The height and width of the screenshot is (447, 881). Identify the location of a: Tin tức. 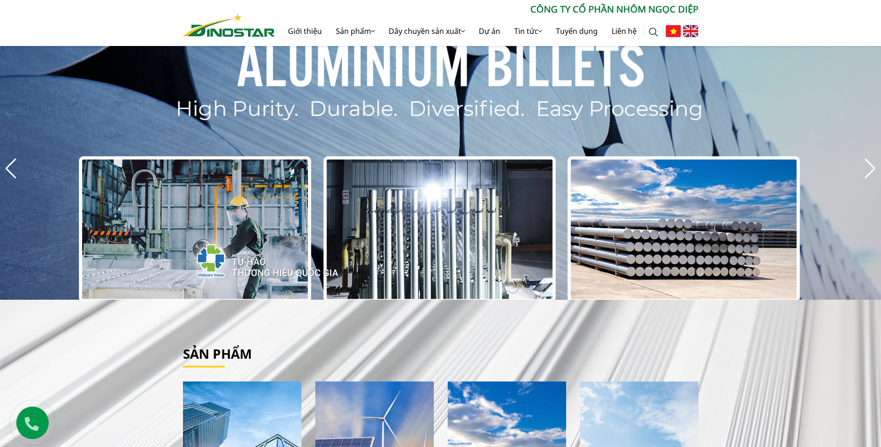
(528, 31).